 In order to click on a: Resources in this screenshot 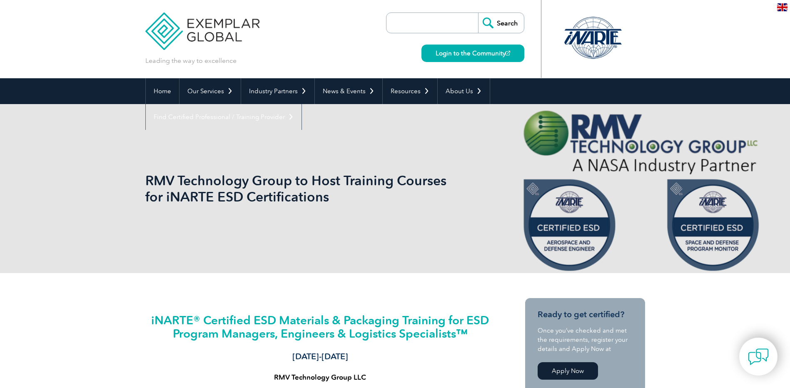, I will do `click(410, 91)`.